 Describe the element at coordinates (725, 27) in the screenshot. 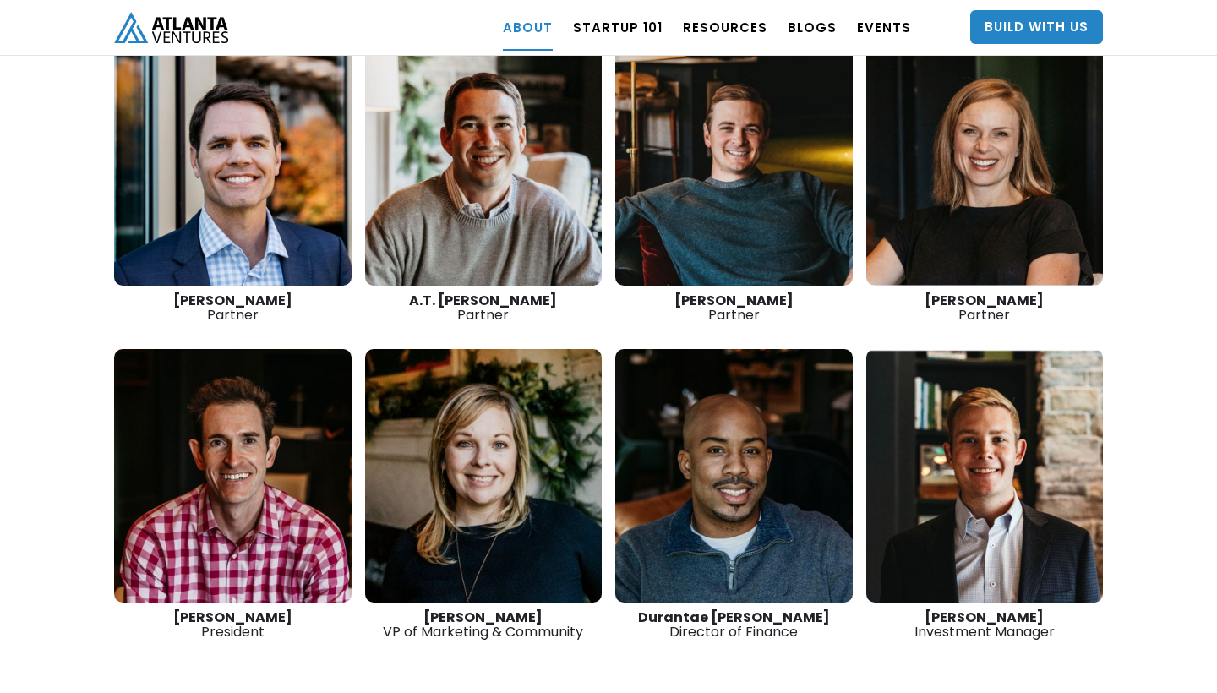

I see `a: RESOURCES` at that location.